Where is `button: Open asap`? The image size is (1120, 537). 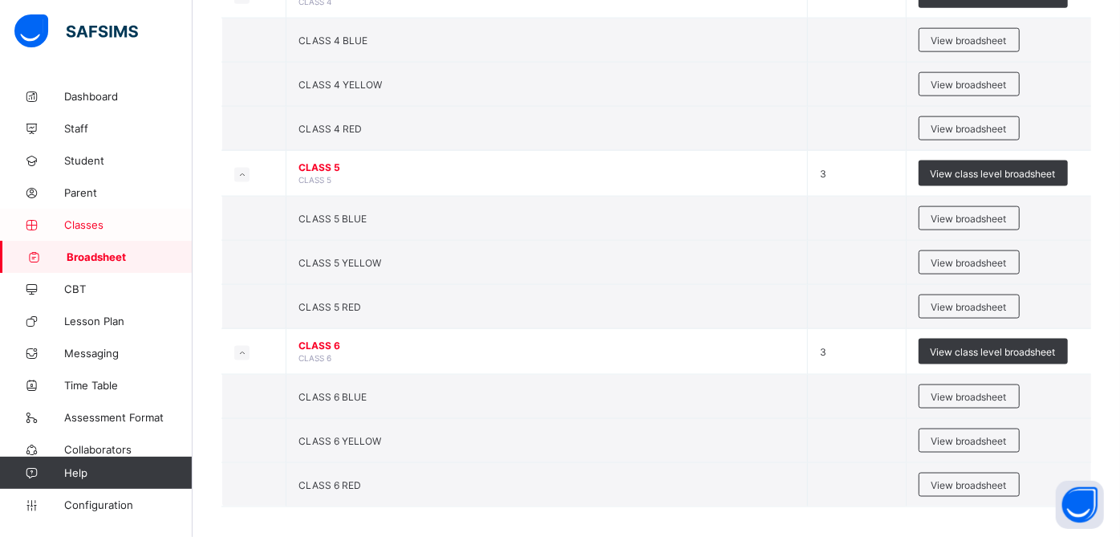 button: Open asap is located at coordinates (1079, 504).